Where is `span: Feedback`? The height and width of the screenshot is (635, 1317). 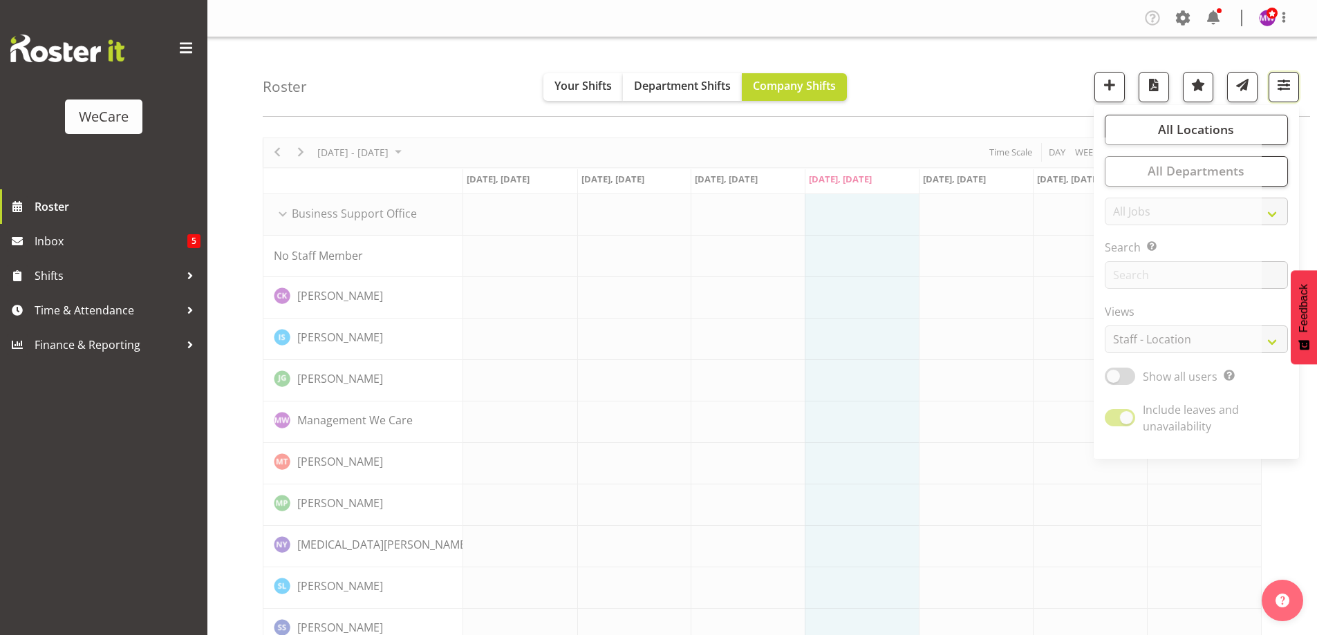
span: Feedback is located at coordinates (1304, 308).